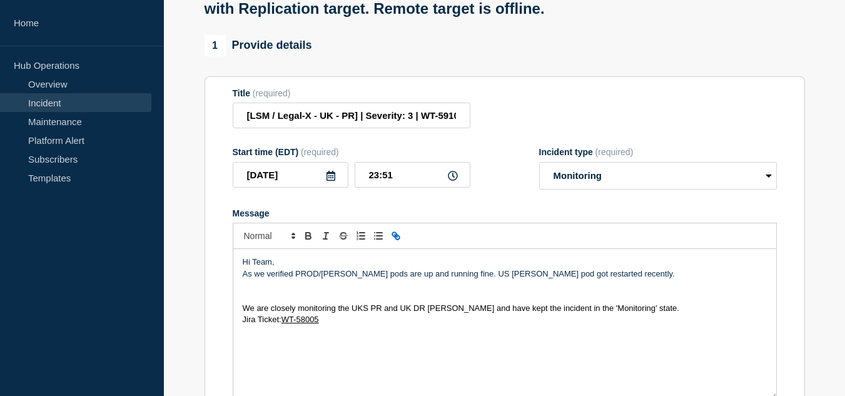  Describe the element at coordinates (343, 236) in the screenshot. I see `button: Toggle strikethrough text` at that location.